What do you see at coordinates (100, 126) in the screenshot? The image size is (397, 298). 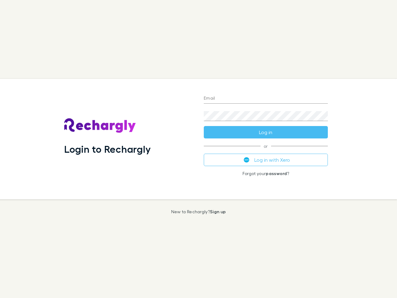 I see `img: Rechargly's Logo` at bounding box center [100, 126].